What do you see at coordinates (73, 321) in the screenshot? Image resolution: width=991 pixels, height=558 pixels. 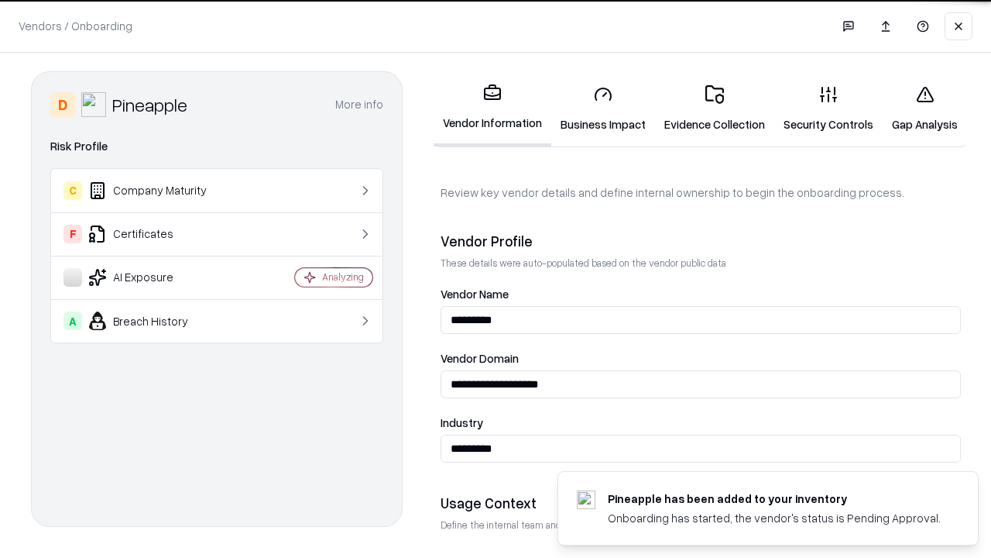 I see `div: A` at bounding box center [73, 321].